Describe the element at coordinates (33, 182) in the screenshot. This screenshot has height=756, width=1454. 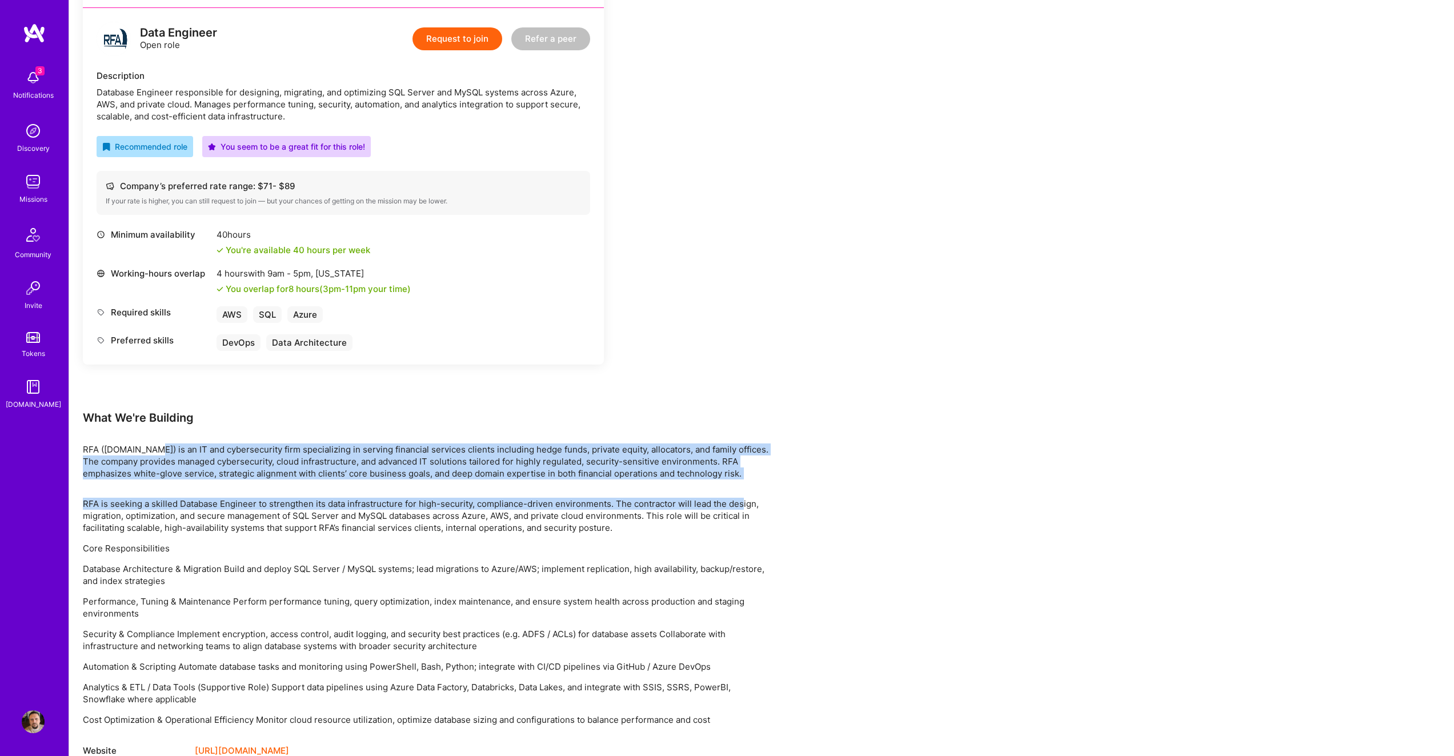
I see `img: teamwork` at that location.